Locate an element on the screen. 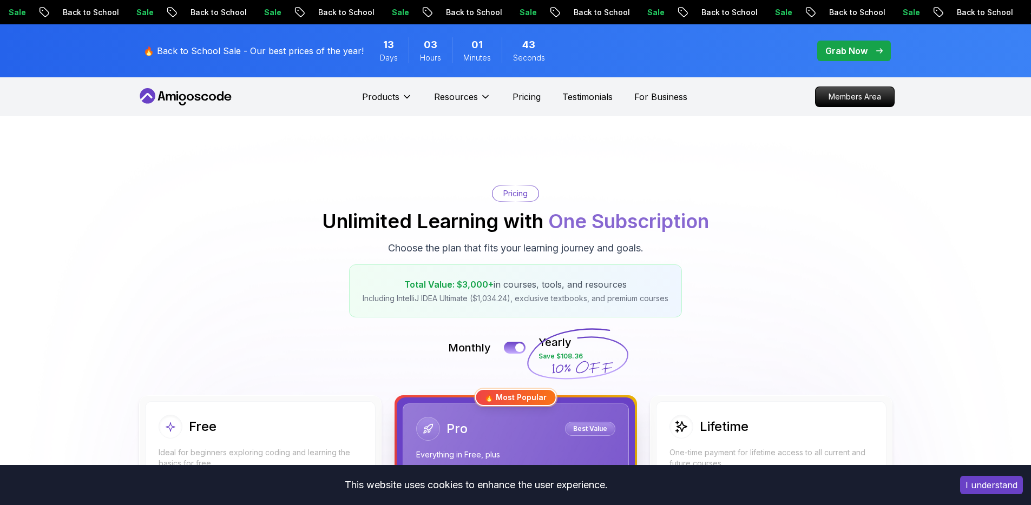 This screenshot has height=505, width=1031. span: 1 Minutes is located at coordinates (477, 45).